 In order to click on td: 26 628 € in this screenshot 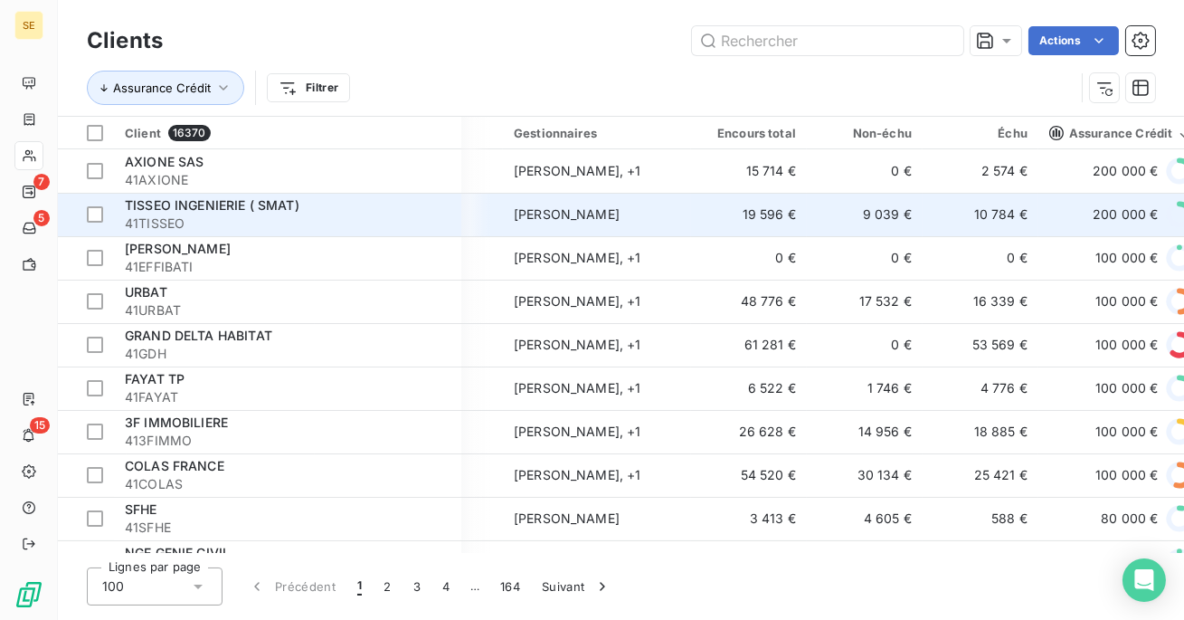, I will do `click(749, 431)`.